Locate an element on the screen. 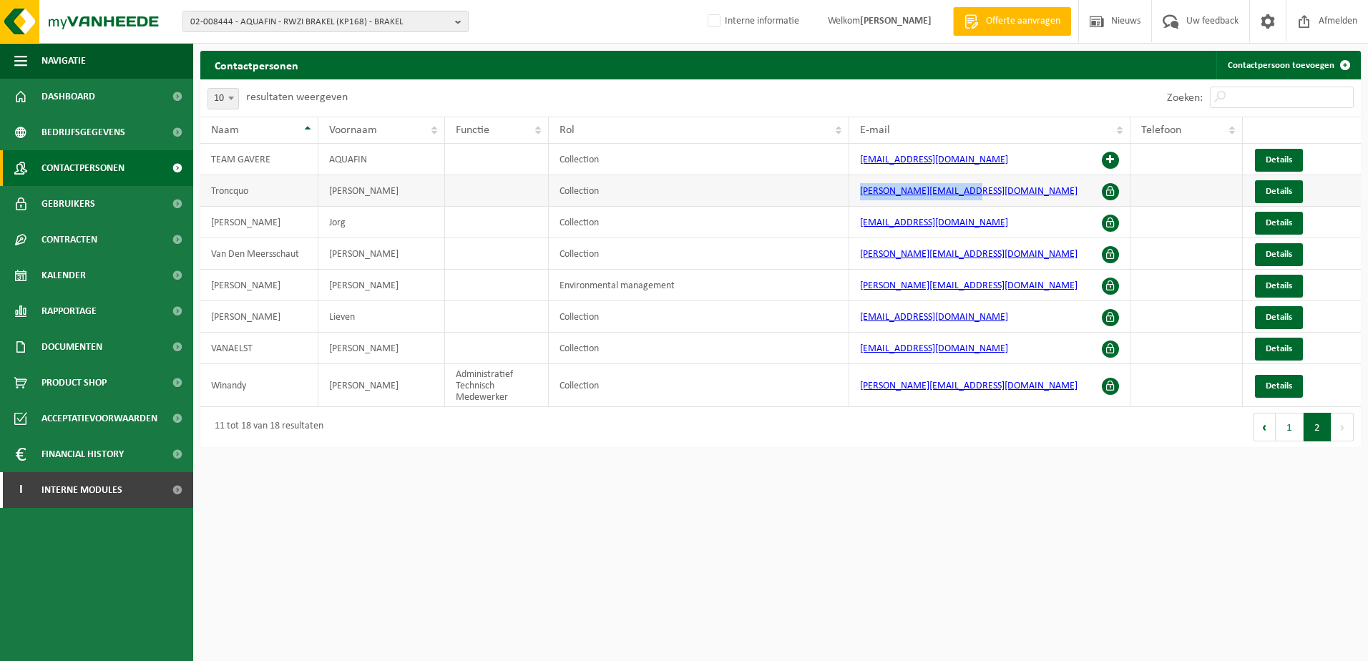 The height and width of the screenshot is (661, 1368). button: 2 is located at coordinates (1317, 427).